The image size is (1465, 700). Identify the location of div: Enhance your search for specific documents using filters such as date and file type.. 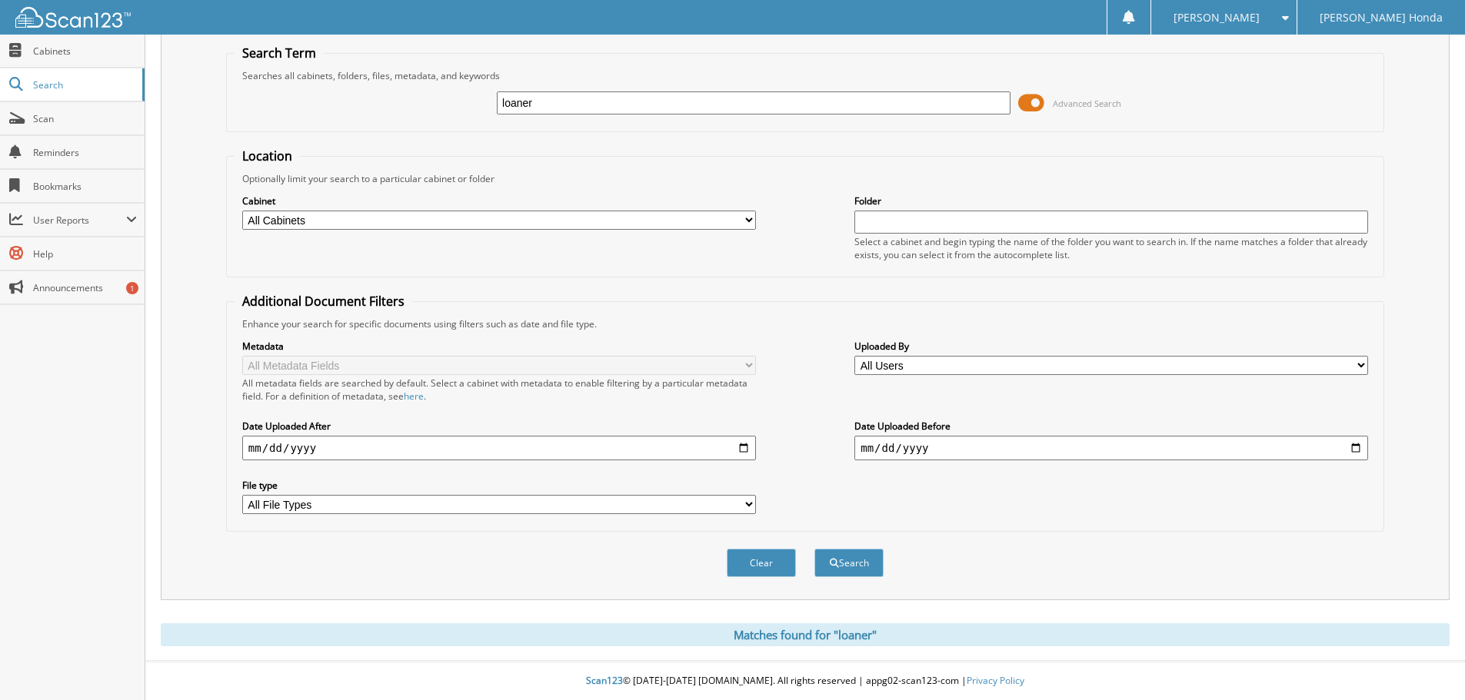
(805, 324).